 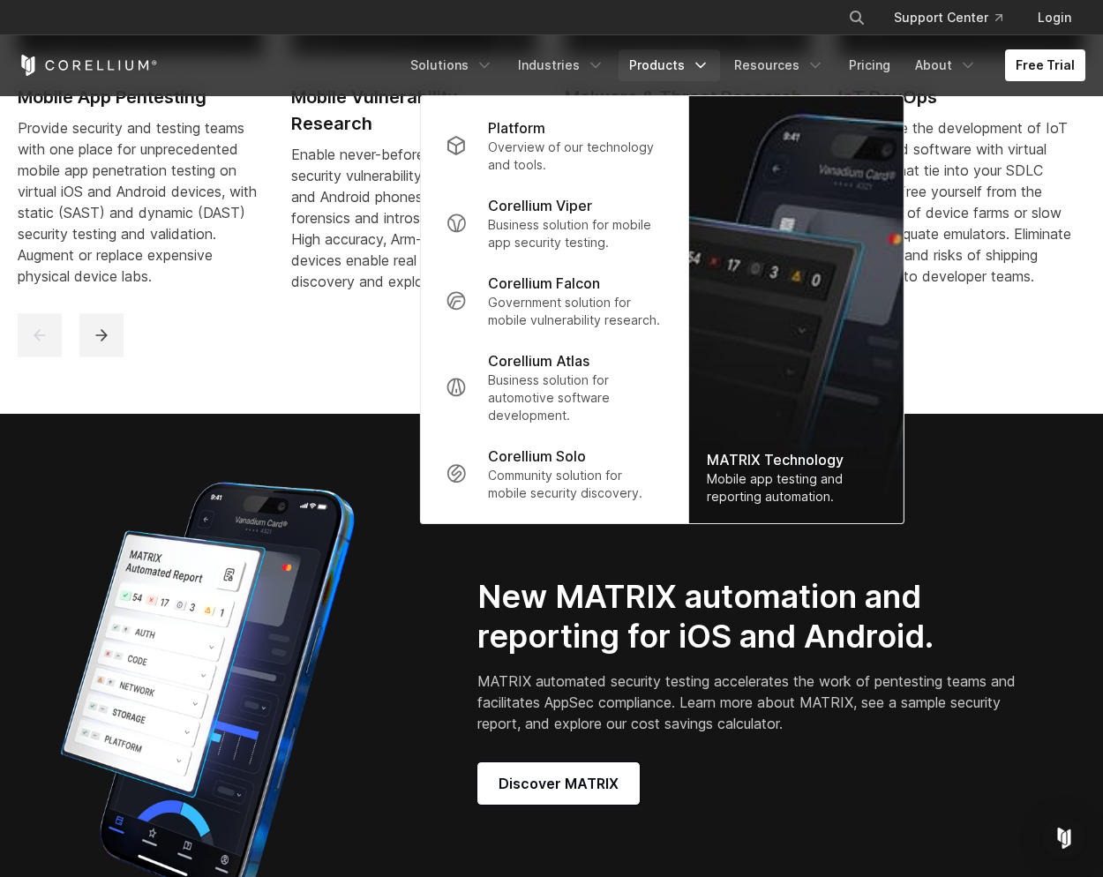 I want to click on p: Corellium Atlas, so click(x=538, y=361).